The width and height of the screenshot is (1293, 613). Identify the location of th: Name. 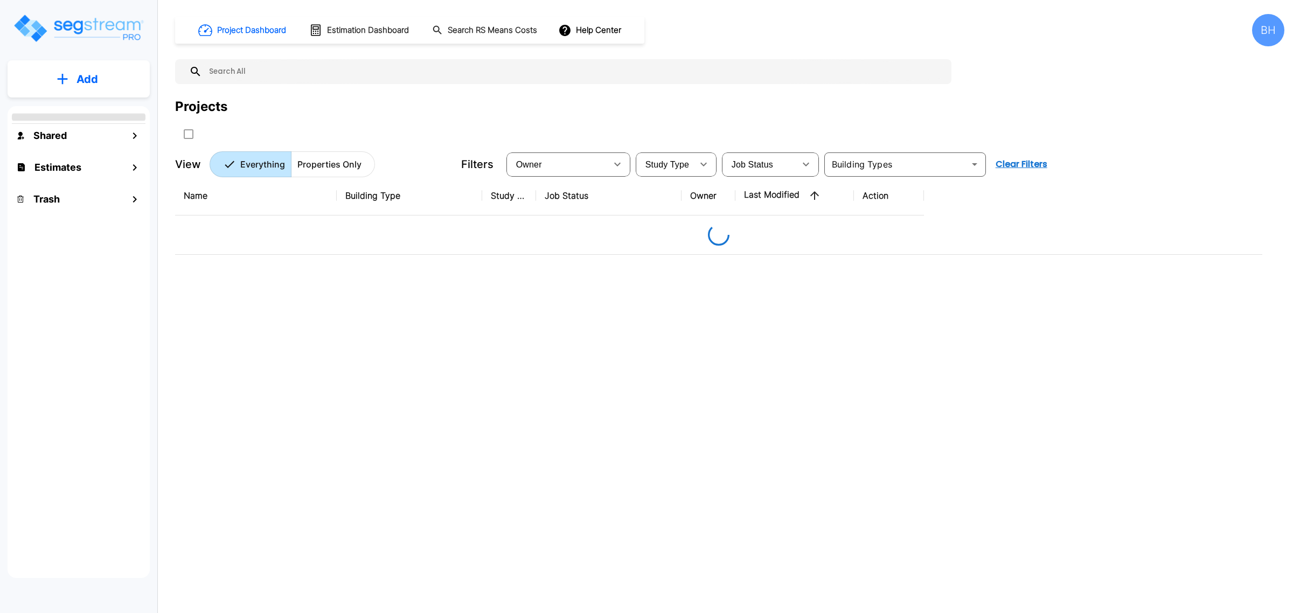
(256, 196).